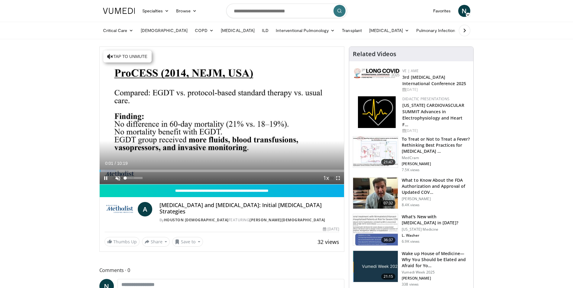 Image resolution: width=573 pixels, height=288 pixels. What do you see at coordinates (119, 11) in the screenshot?
I see `img: VuMedi Logo` at bounding box center [119, 11].